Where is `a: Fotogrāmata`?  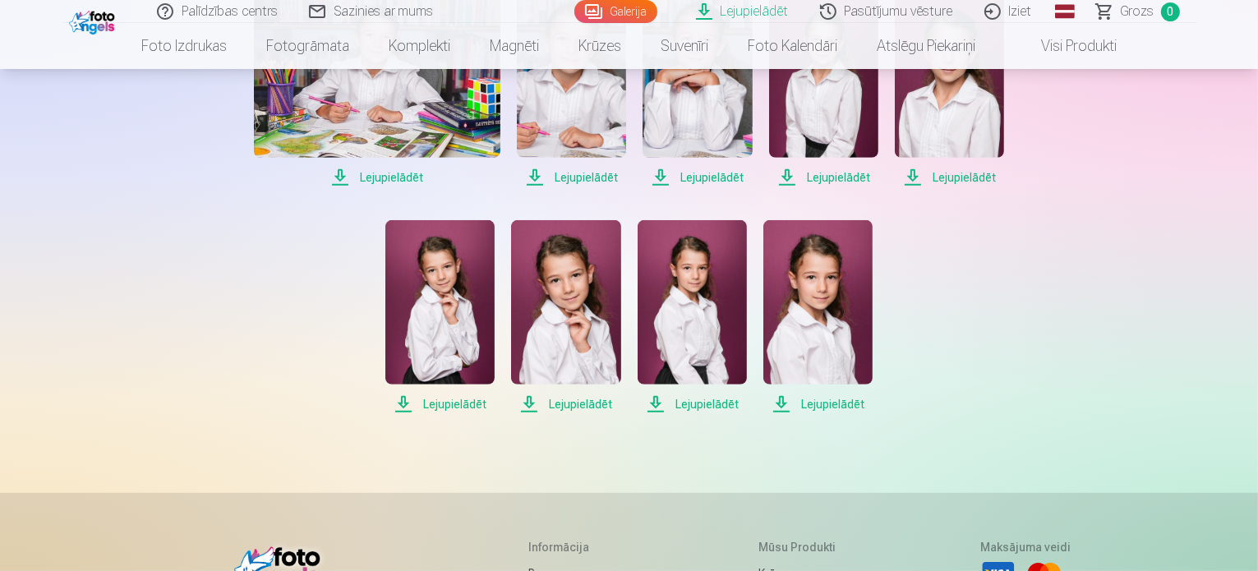 a: Fotogrāmata is located at coordinates (307, 46).